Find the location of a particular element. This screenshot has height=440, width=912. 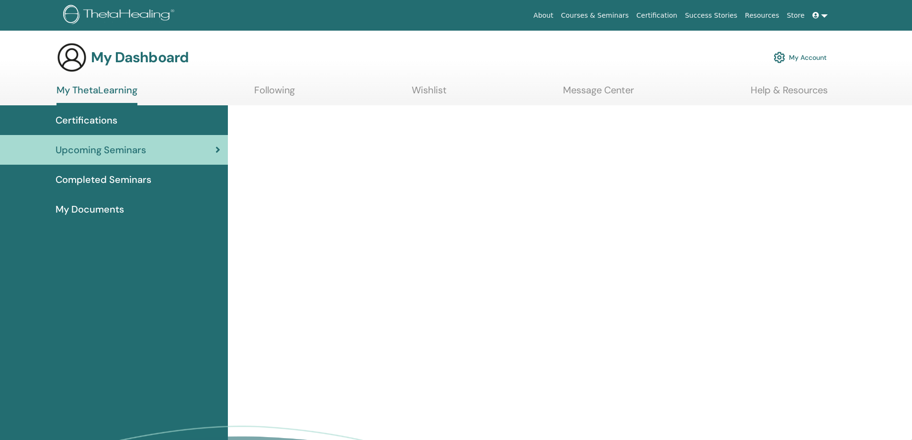

span: Completed Seminars is located at coordinates (103, 180).